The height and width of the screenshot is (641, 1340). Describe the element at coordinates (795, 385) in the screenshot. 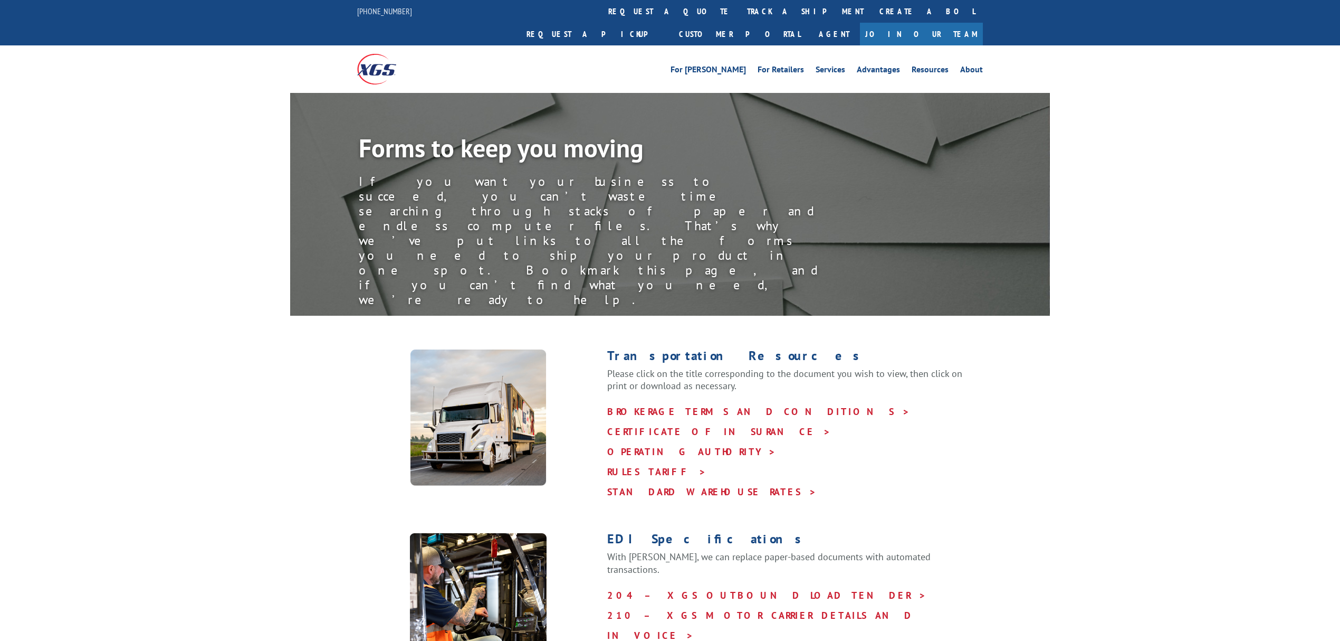

I see `p: Please click on the title corresponding to the document you wish to view, then click on print or ...` at that location.